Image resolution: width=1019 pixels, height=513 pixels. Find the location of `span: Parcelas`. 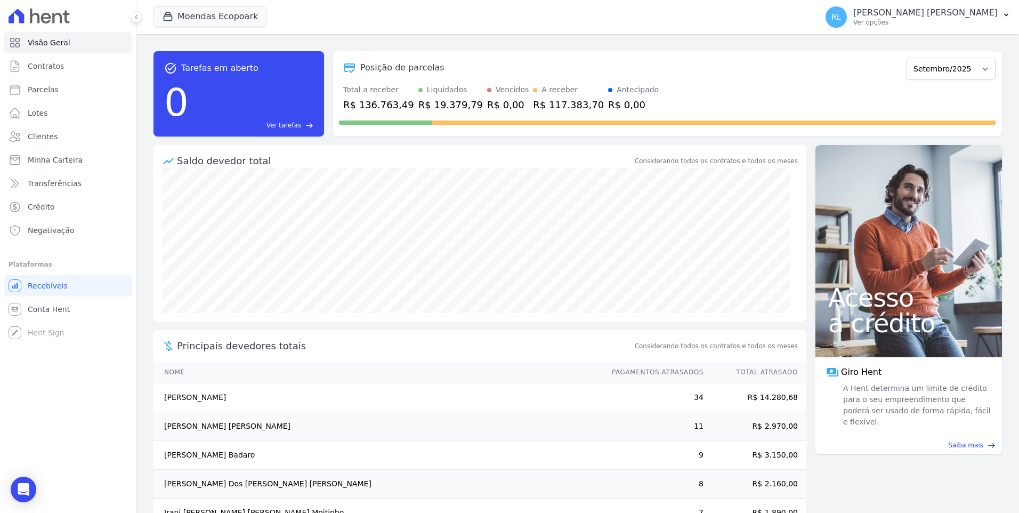

span: Parcelas is located at coordinates (43, 90).